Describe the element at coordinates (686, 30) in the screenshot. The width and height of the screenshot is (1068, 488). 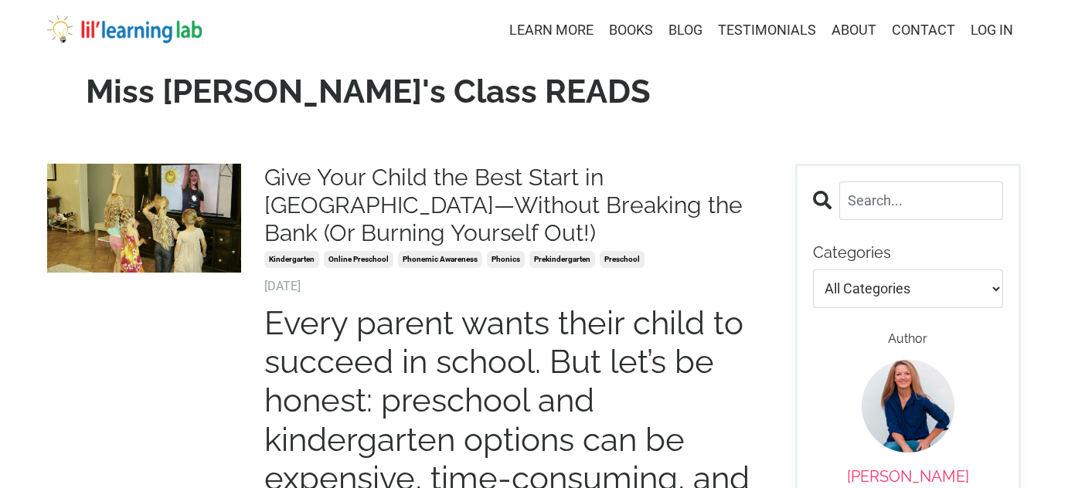
I see `a: BLOG` at that location.